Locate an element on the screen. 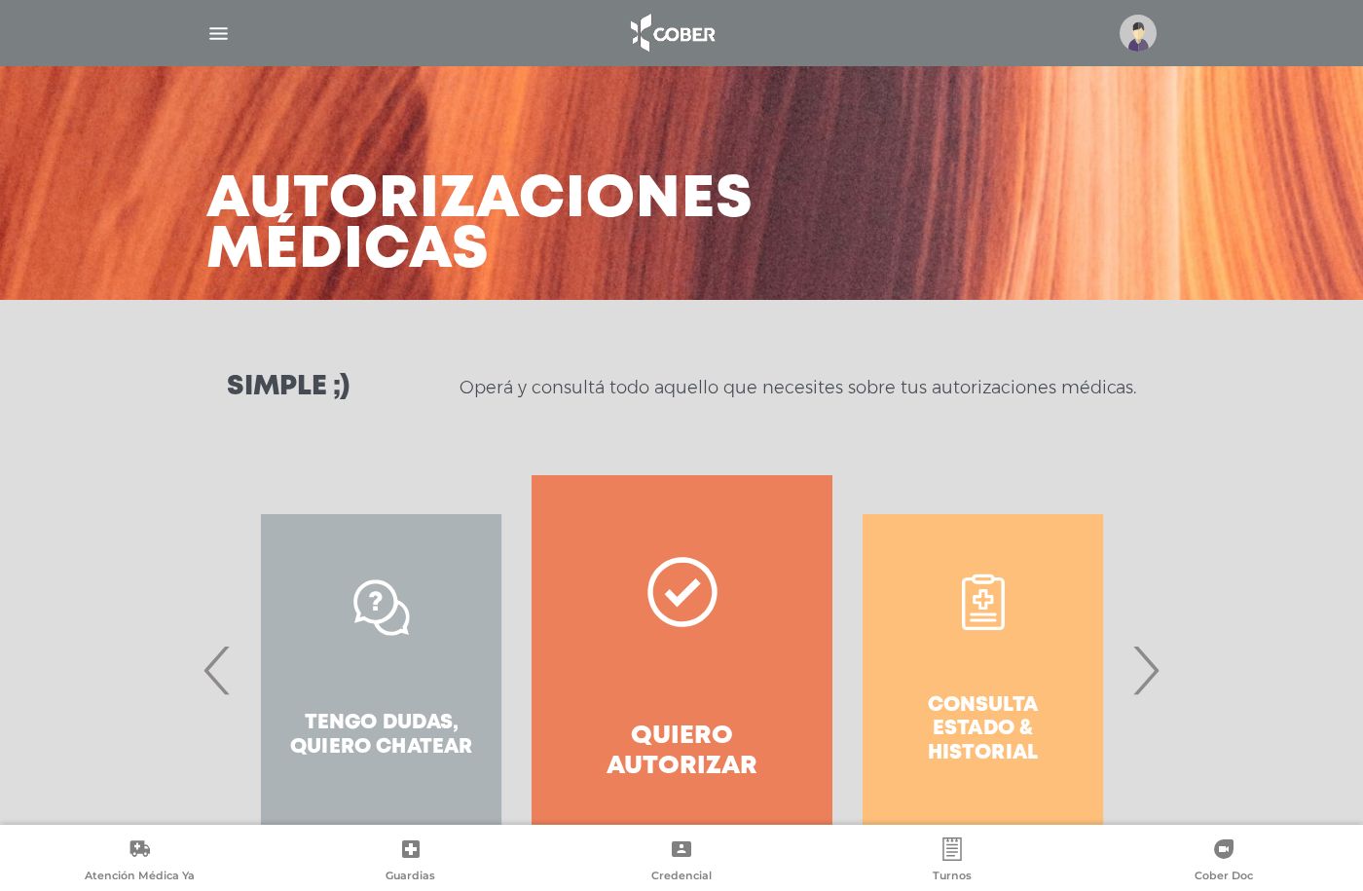  a: Cober Doc is located at coordinates (1224, 861).